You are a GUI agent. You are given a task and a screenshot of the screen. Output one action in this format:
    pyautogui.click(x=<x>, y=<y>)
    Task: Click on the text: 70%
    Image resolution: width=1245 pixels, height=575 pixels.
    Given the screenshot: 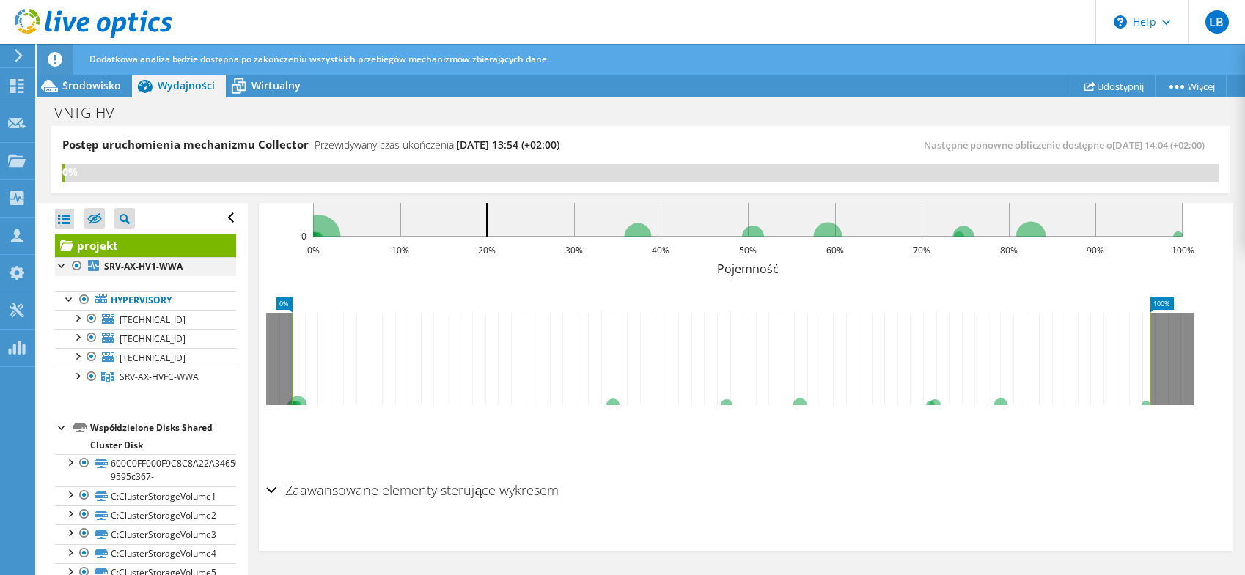 What is the action you would take?
    pyautogui.click(x=921, y=250)
    